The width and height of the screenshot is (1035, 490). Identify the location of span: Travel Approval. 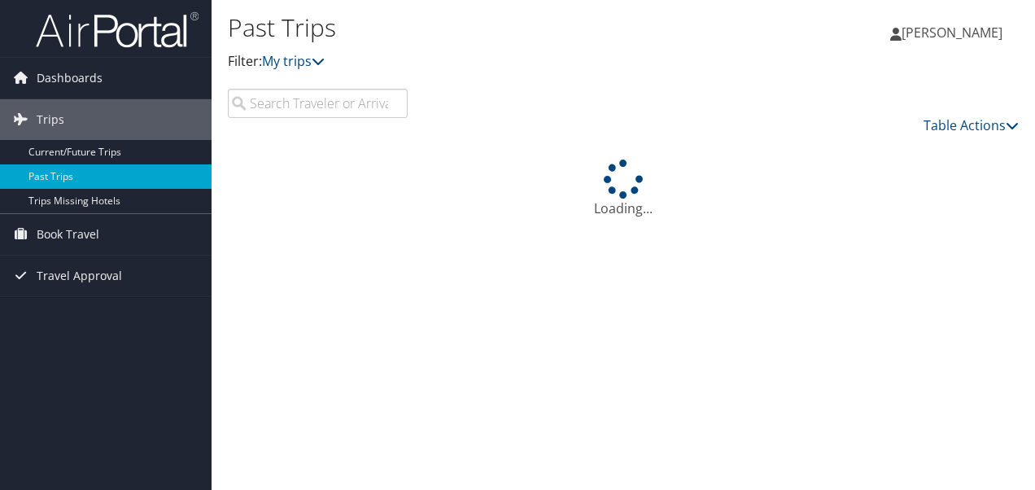
(79, 276).